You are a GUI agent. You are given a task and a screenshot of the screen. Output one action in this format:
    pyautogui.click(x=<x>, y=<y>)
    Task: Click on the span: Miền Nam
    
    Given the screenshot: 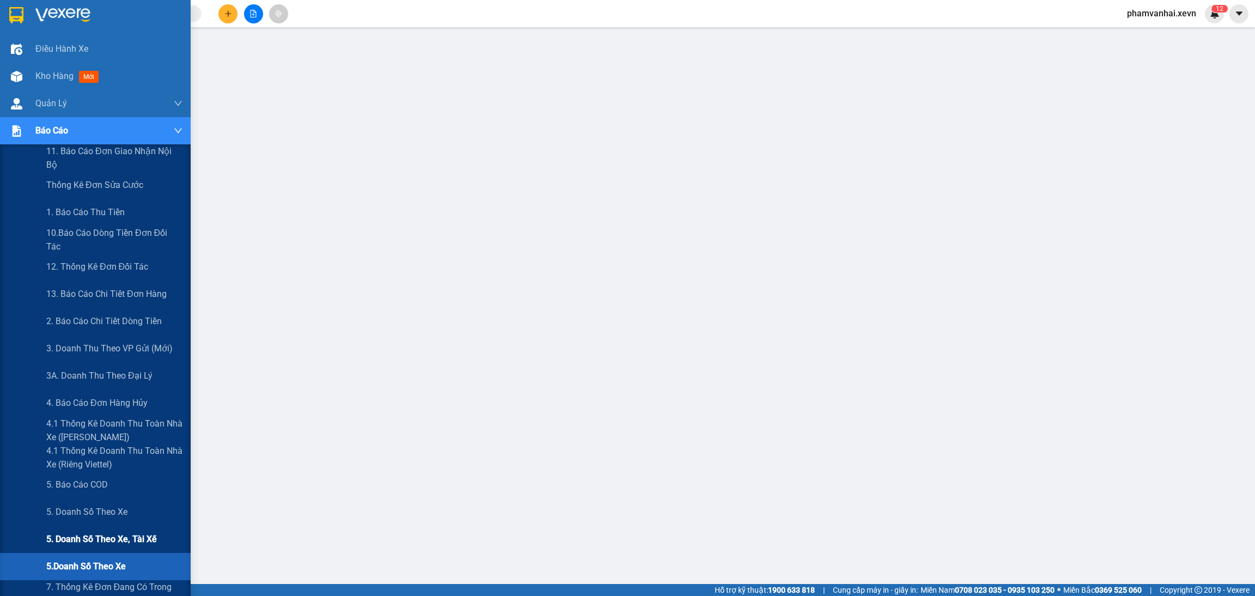 What is the action you would take?
    pyautogui.click(x=988, y=590)
    